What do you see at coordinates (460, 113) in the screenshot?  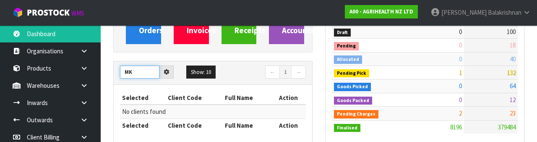 I see `span: 2` at bounding box center [460, 113].